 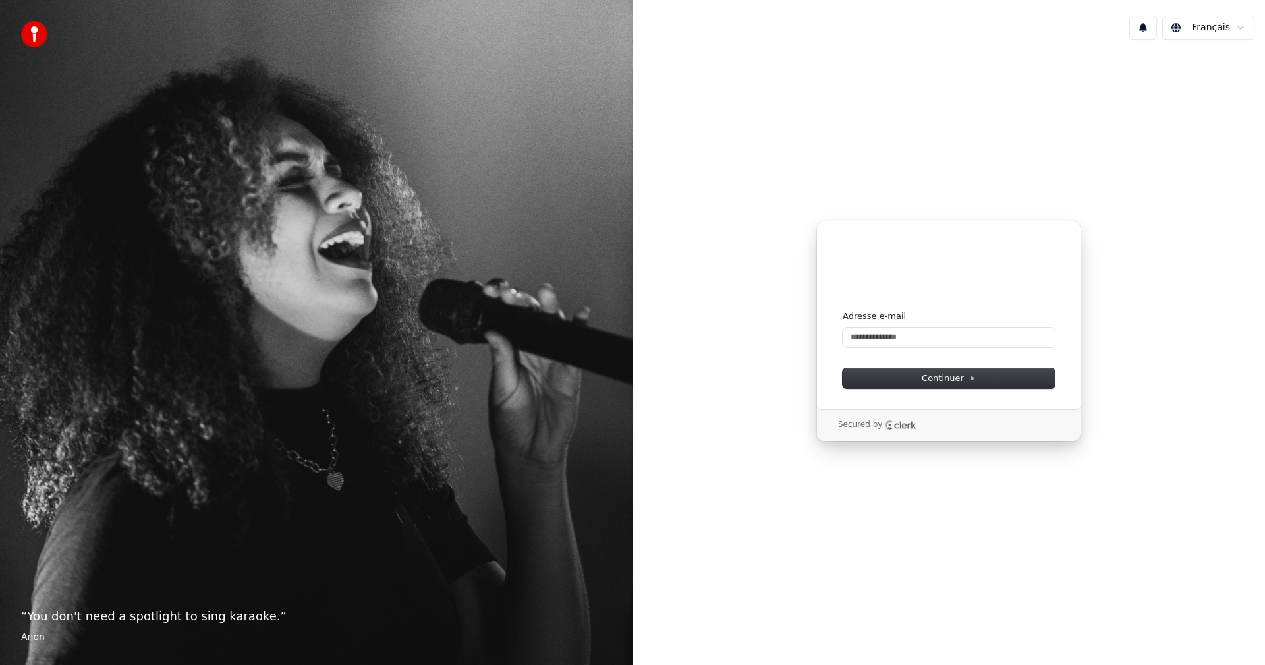 What do you see at coordinates (316, 637) in the screenshot?
I see `footer: Anon` at bounding box center [316, 637].